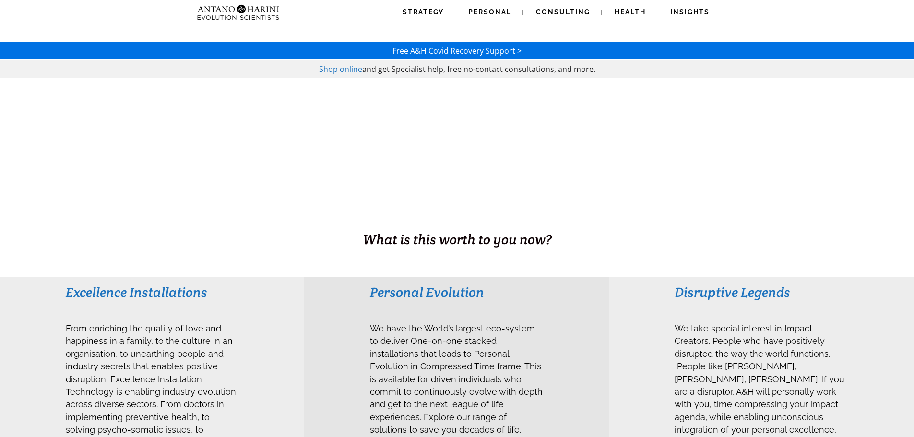 Image resolution: width=914 pixels, height=437 pixels. I want to click on span: Strategy, so click(423, 12).